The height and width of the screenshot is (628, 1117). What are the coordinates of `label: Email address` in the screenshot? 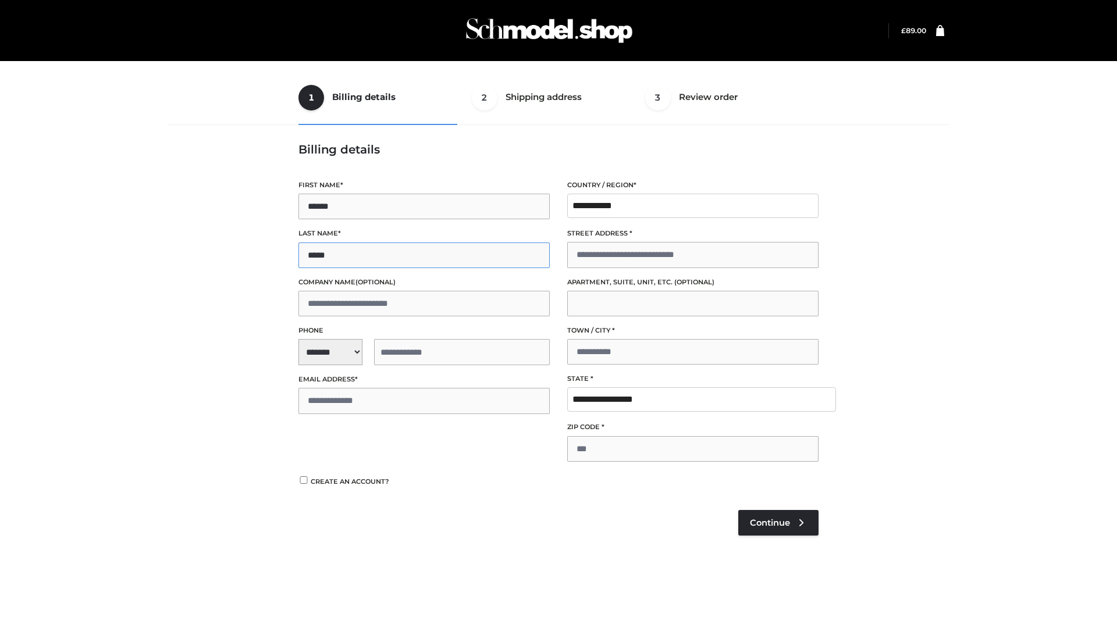 It's located at (424, 379).